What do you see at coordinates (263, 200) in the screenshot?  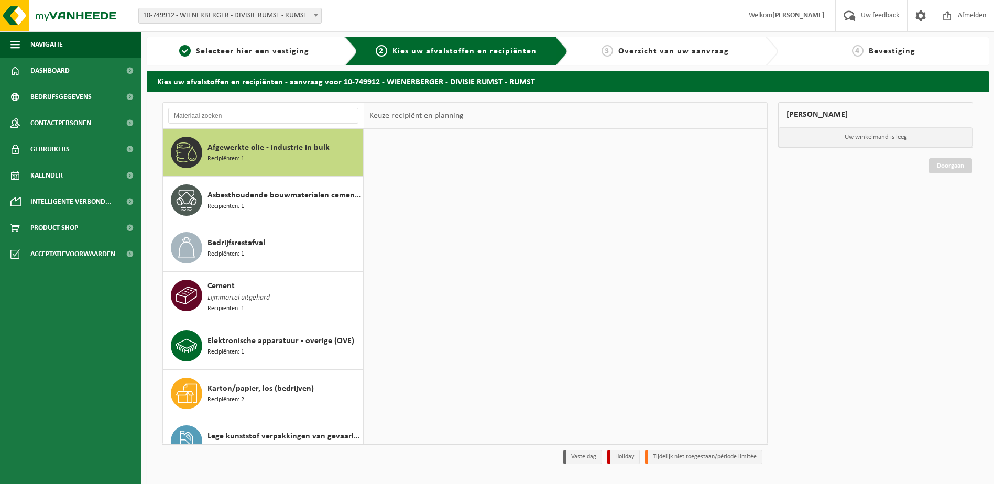 I see `button: Asbesthoudende bouwmaterialen cementgebonden (hechtgebonden) Recipiënten: 1` at bounding box center [263, 200].